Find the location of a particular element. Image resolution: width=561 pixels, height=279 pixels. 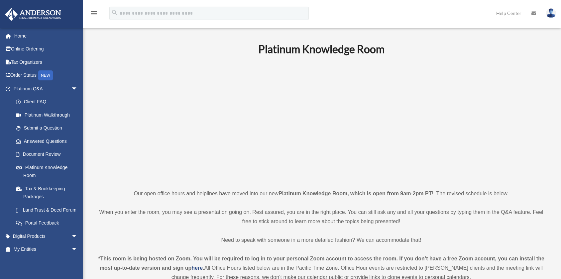

a: Home is located at coordinates (46, 36).